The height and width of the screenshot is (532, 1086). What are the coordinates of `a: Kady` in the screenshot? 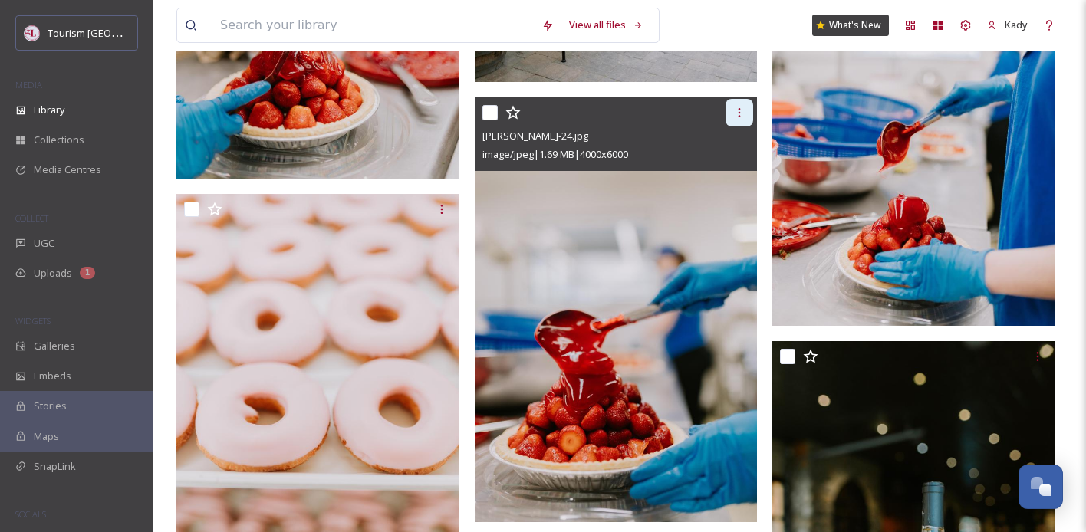 It's located at (1007, 25).